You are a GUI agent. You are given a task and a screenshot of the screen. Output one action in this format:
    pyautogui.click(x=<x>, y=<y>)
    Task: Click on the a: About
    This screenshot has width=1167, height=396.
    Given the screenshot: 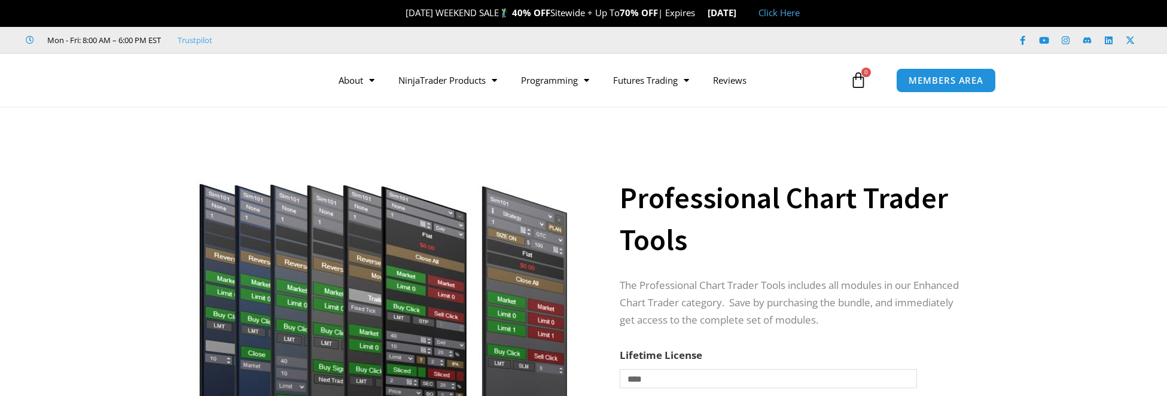 What is the action you would take?
    pyautogui.click(x=357, y=80)
    